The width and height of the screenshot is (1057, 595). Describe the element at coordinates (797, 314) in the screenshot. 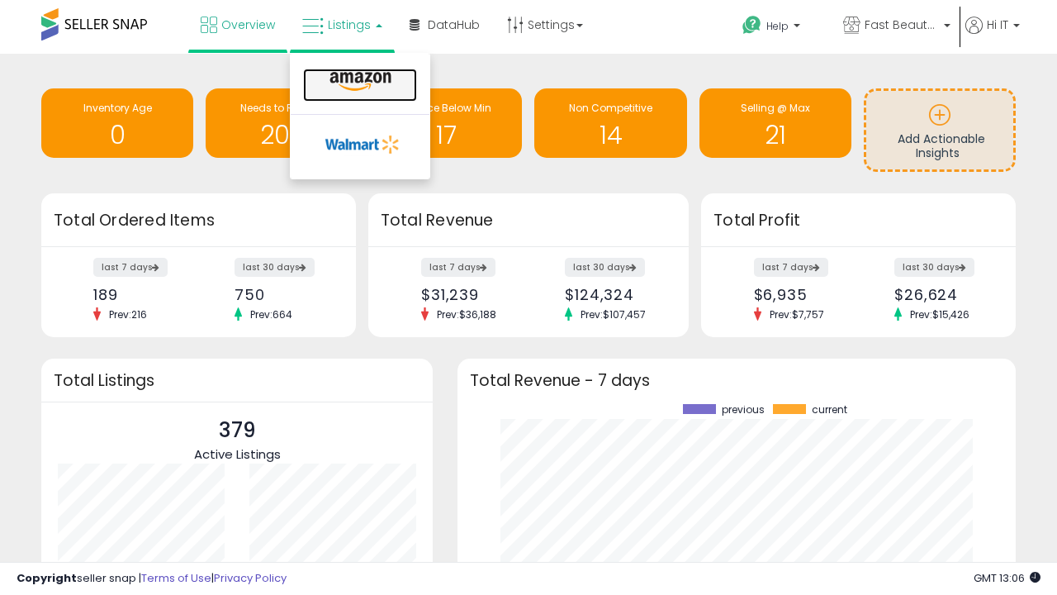

I see `span: Prev: $7,757` at that location.